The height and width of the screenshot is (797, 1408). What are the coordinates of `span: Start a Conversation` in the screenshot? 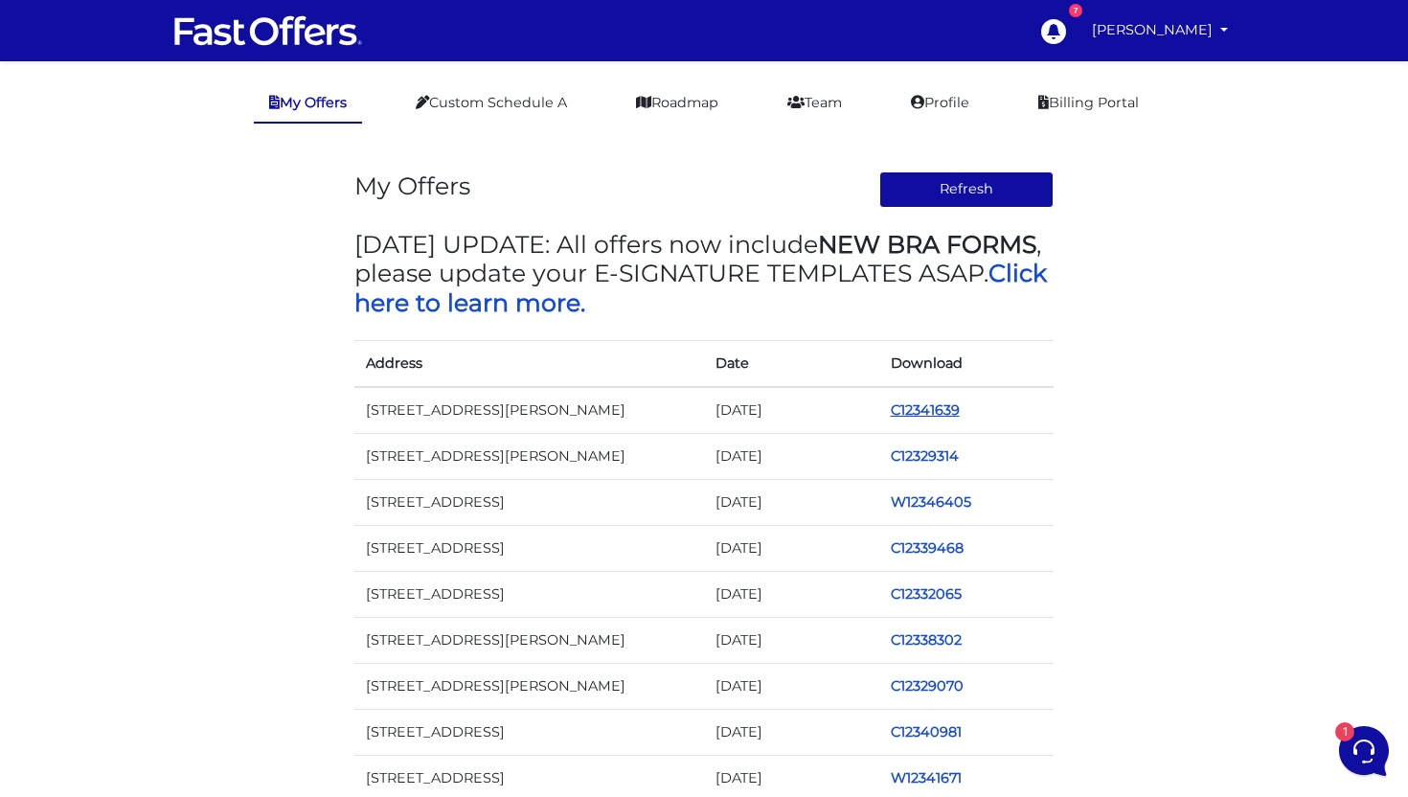 It's located at (203, 288).